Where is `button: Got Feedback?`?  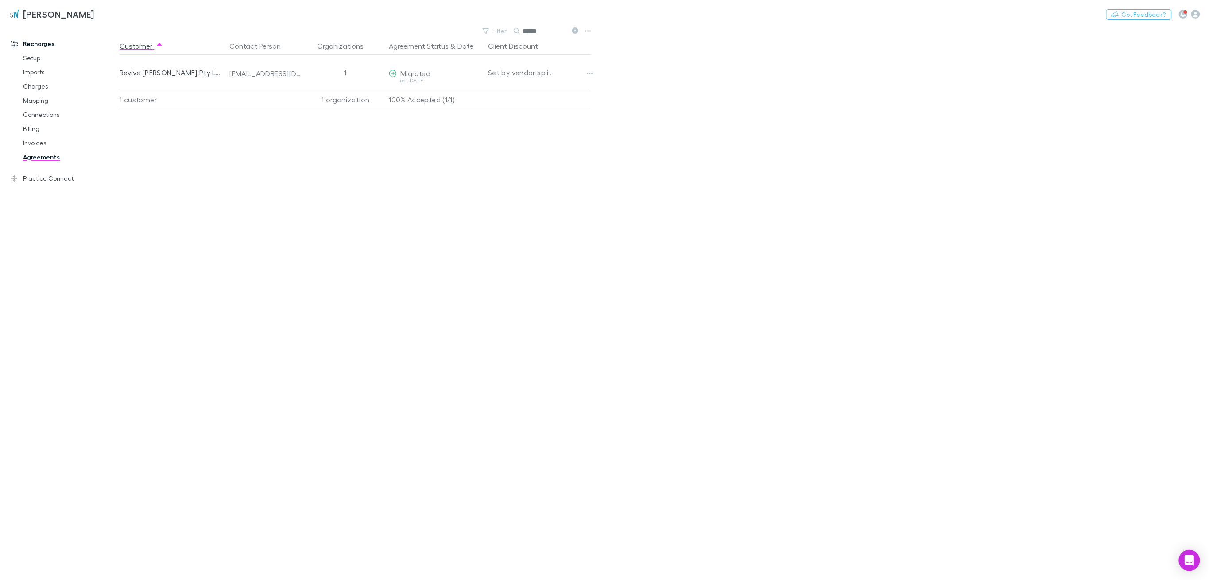 button: Got Feedback? is located at coordinates (1139, 15).